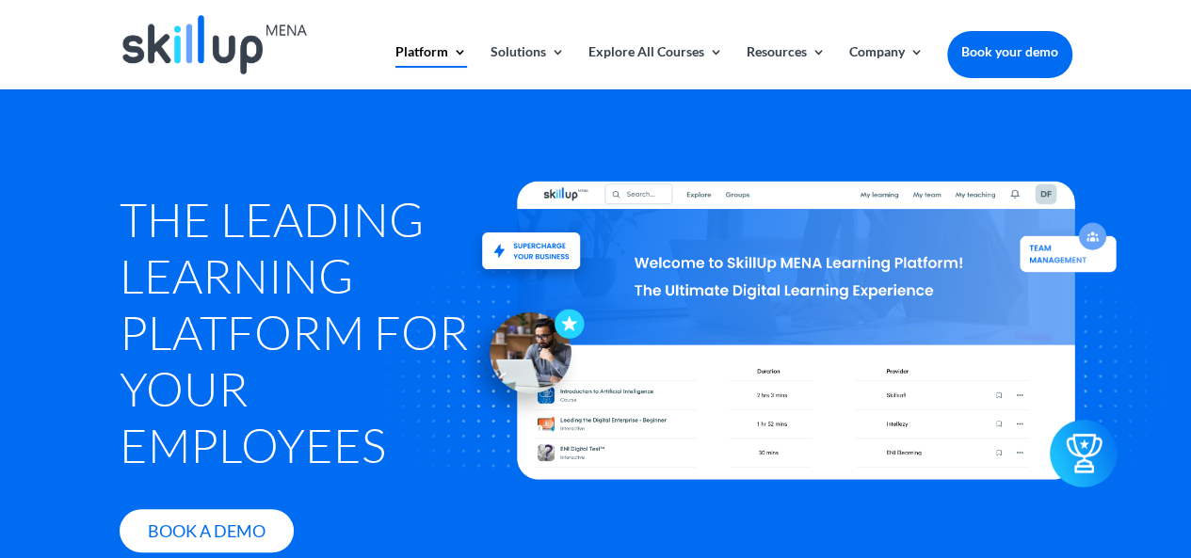 The height and width of the screenshot is (558, 1191). Describe the element at coordinates (294, 337) in the screenshot. I see `h1: The Leading Learning Platform for Your Employees` at that location.